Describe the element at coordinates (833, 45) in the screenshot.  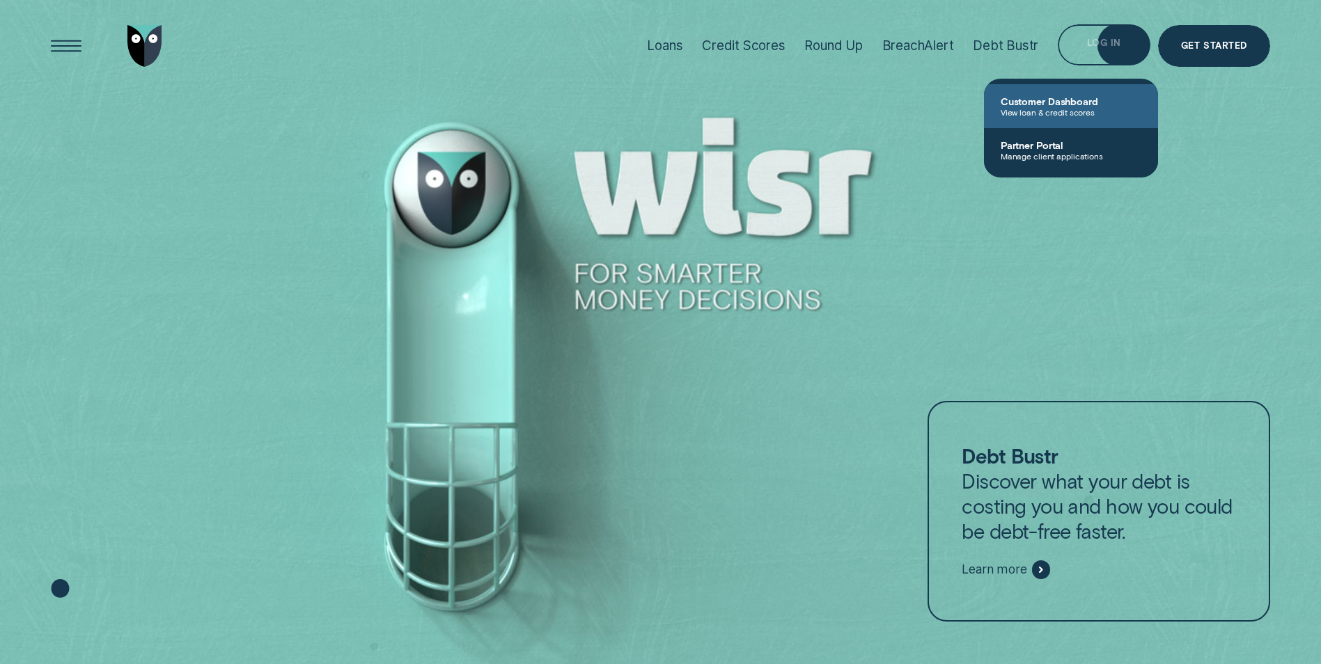
I see `div: Round Up` at that location.